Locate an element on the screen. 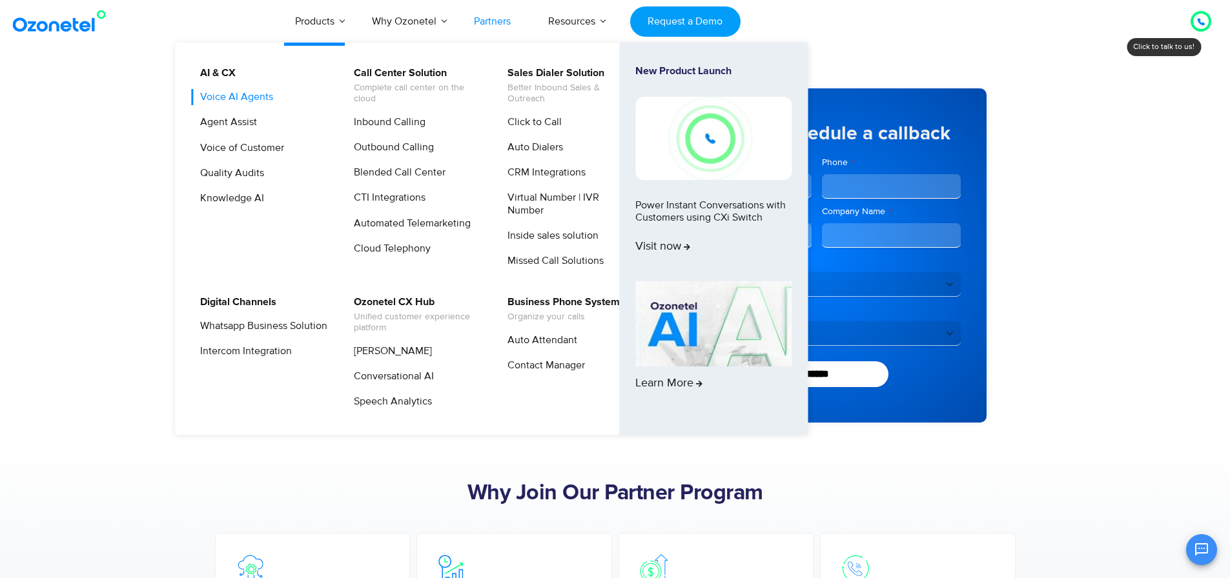  a: Sales Dialer SolutionBetter Inbound Sales & Outreach is located at coordinates (567, 86).